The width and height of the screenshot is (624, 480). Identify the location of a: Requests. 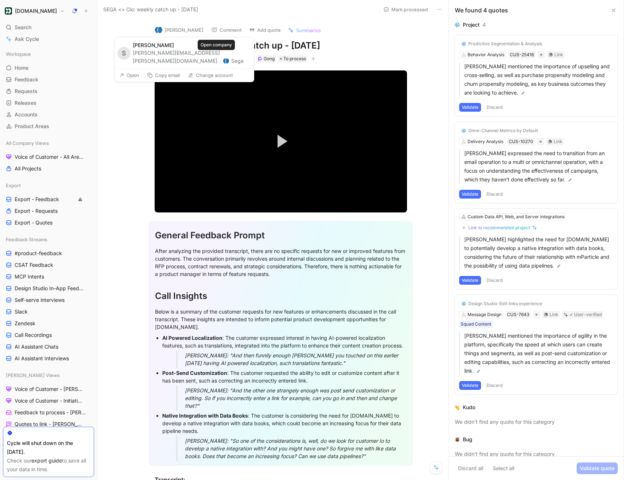
(49, 91).